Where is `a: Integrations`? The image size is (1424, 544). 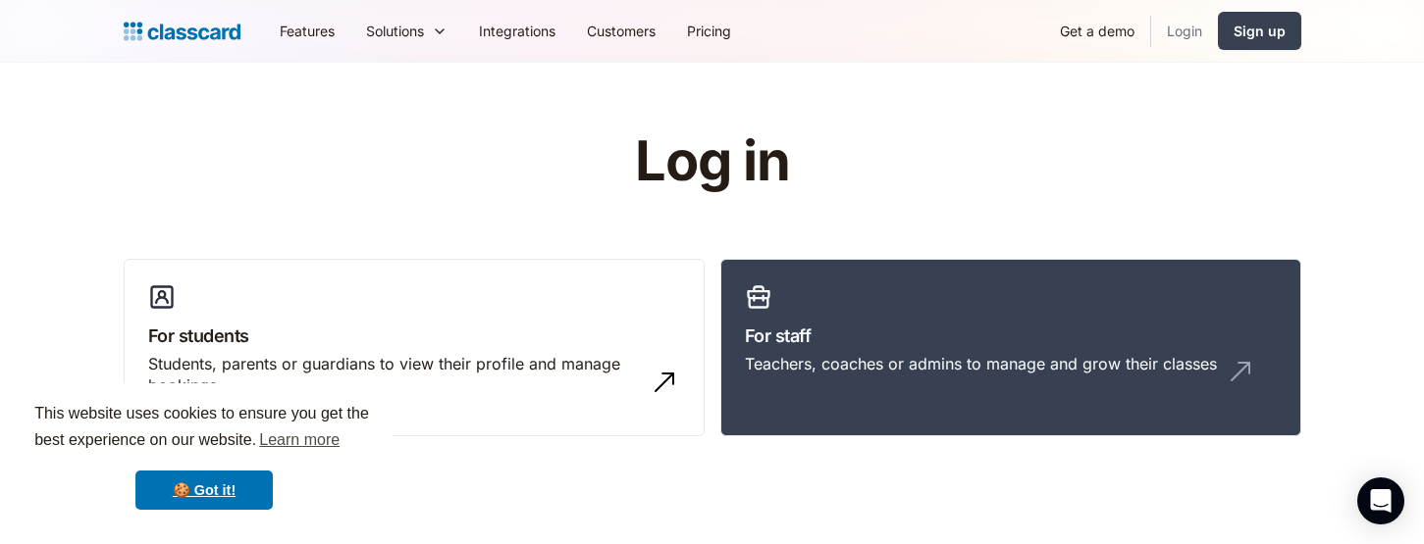
a: Integrations is located at coordinates (517, 30).